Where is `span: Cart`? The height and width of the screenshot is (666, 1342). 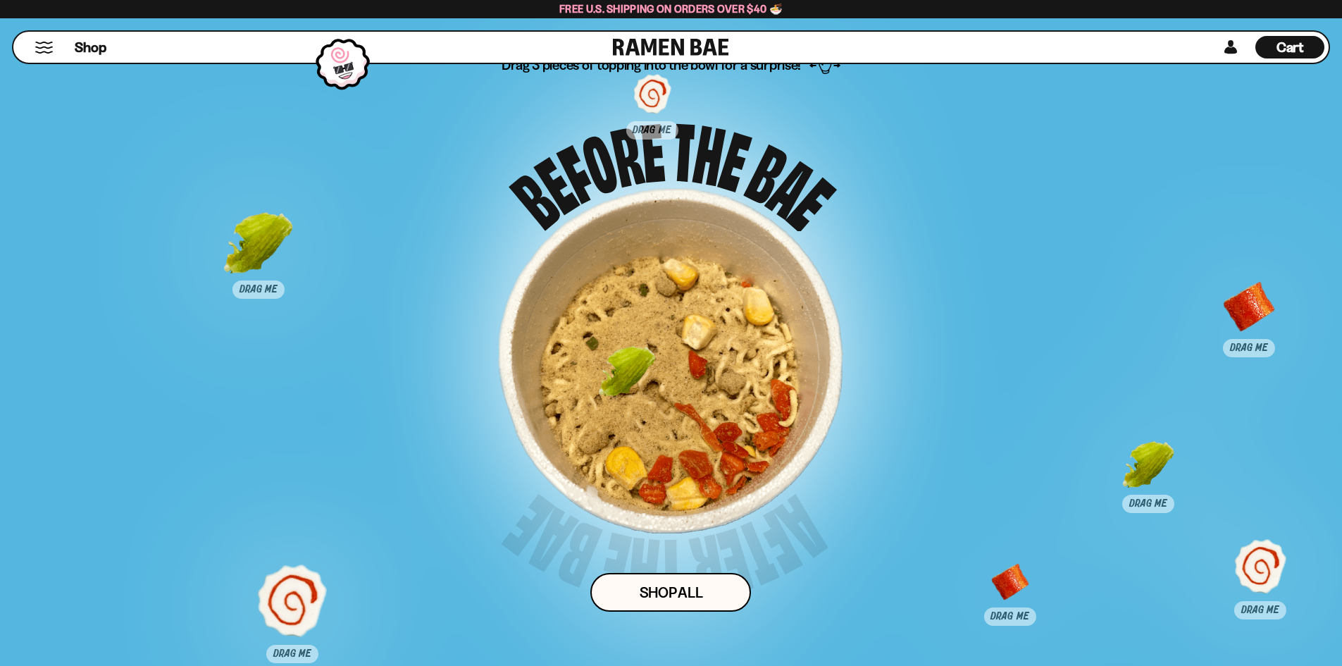 span: Cart is located at coordinates (1290, 47).